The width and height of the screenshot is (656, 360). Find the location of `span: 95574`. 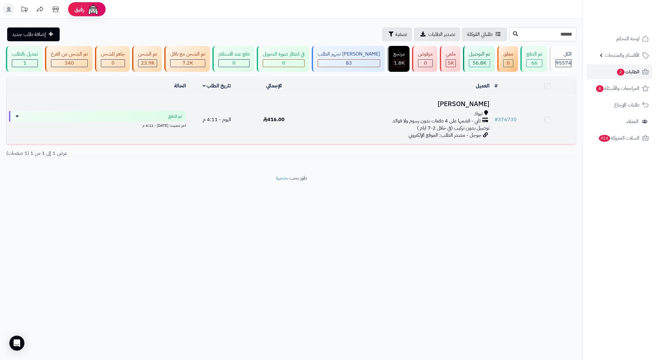

span: 95574 is located at coordinates (564, 63).